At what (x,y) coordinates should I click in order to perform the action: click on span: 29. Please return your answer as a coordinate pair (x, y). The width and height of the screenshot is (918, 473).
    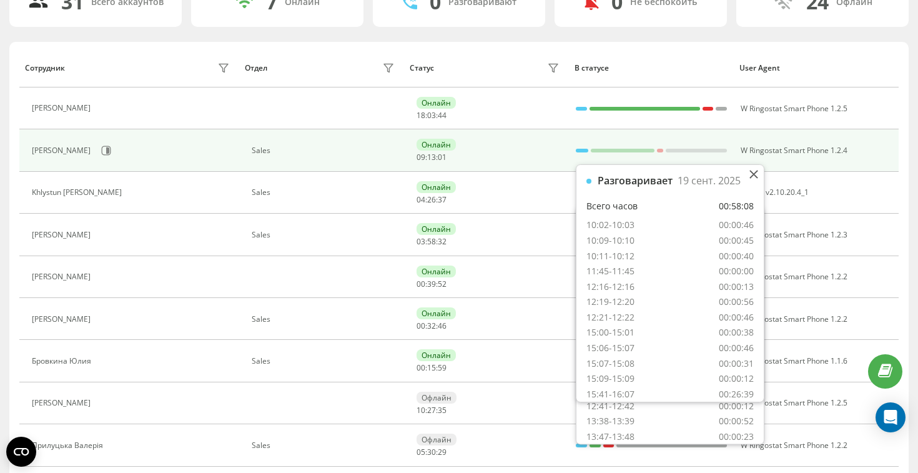
    Looking at the image, I should click on (442, 452).